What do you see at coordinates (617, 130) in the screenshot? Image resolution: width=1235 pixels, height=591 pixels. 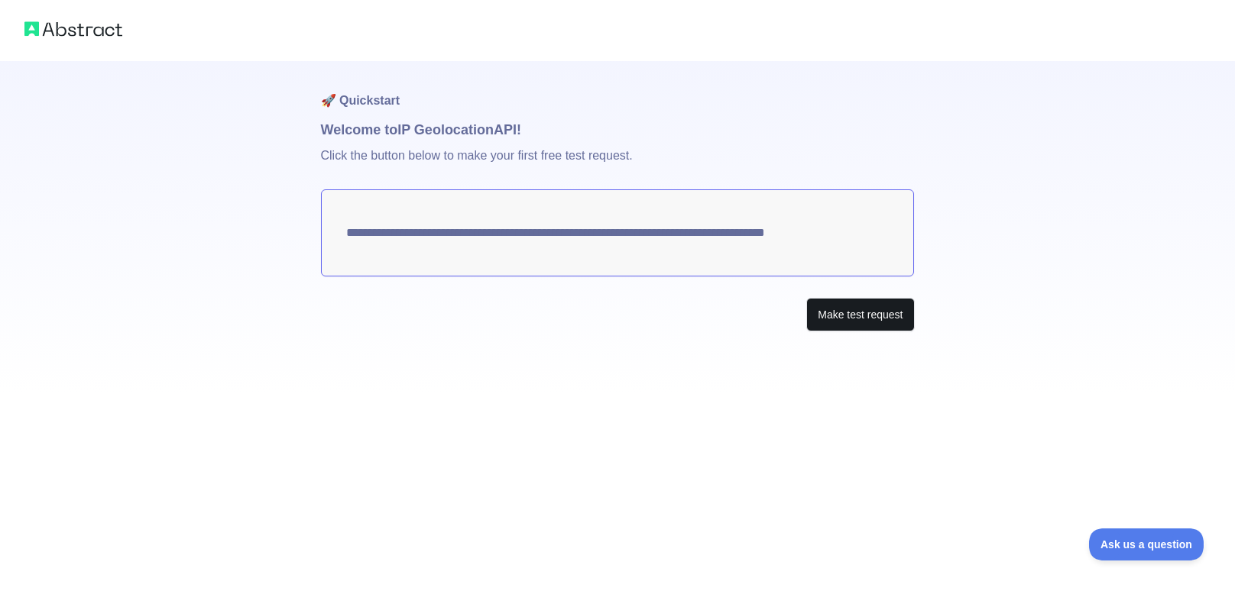 I see `h1: Welcome to IP Geolocation API!` at bounding box center [617, 130].